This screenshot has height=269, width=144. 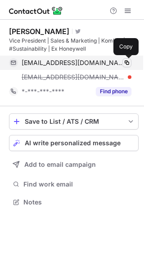 I want to click on button: Find work email, so click(x=74, y=185).